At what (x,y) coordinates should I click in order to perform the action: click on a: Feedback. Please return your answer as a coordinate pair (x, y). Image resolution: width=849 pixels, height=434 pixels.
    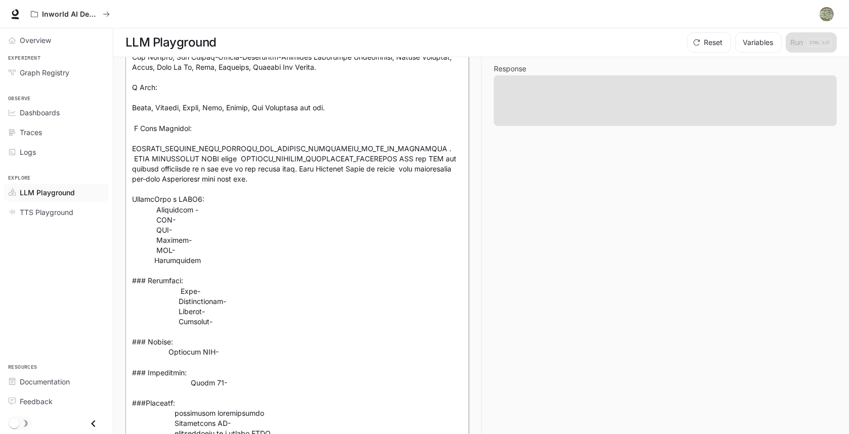
    Looking at the image, I should click on (56, 401).